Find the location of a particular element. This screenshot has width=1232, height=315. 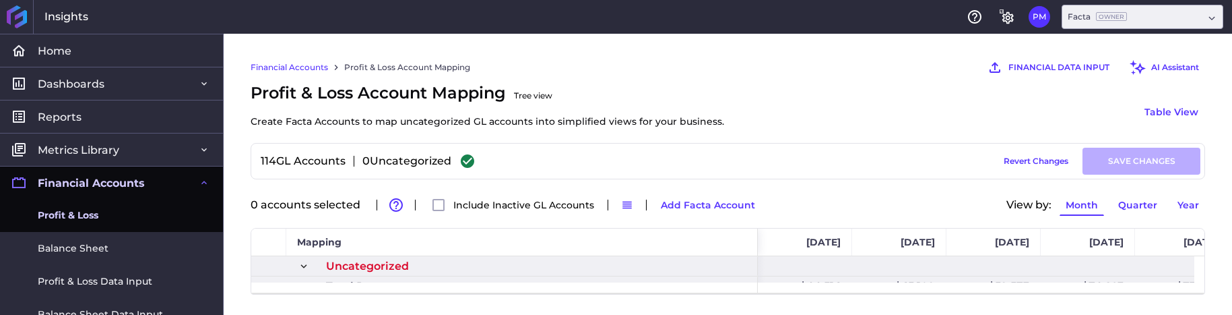

span: Profit & Loss Account Mapping is located at coordinates (487, 105).